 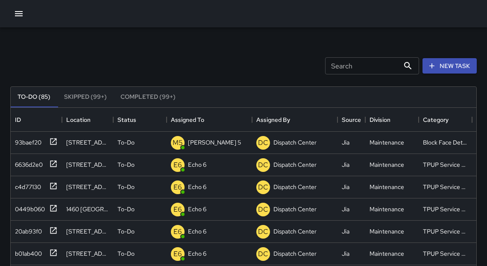 I want to click on div: 0449b060, so click(x=28, y=207).